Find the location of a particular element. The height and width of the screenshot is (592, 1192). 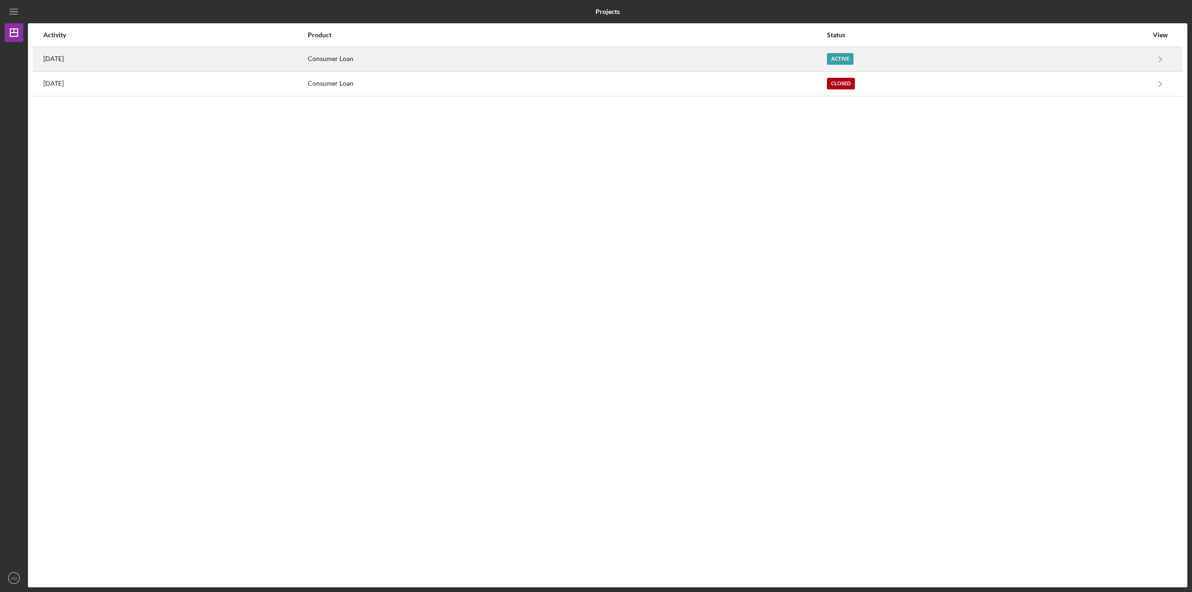

time: 2025-10-07 18:23 is located at coordinates (54, 59).